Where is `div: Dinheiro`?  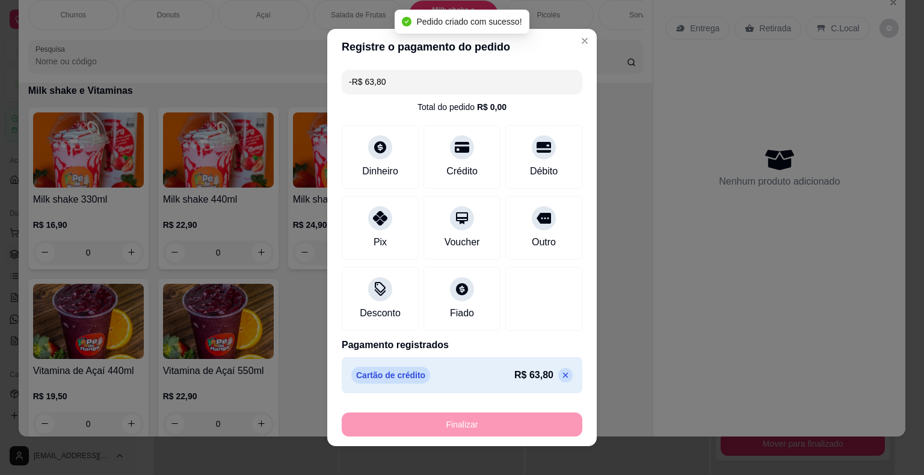 div: Dinheiro is located at coordinates (380, 172).